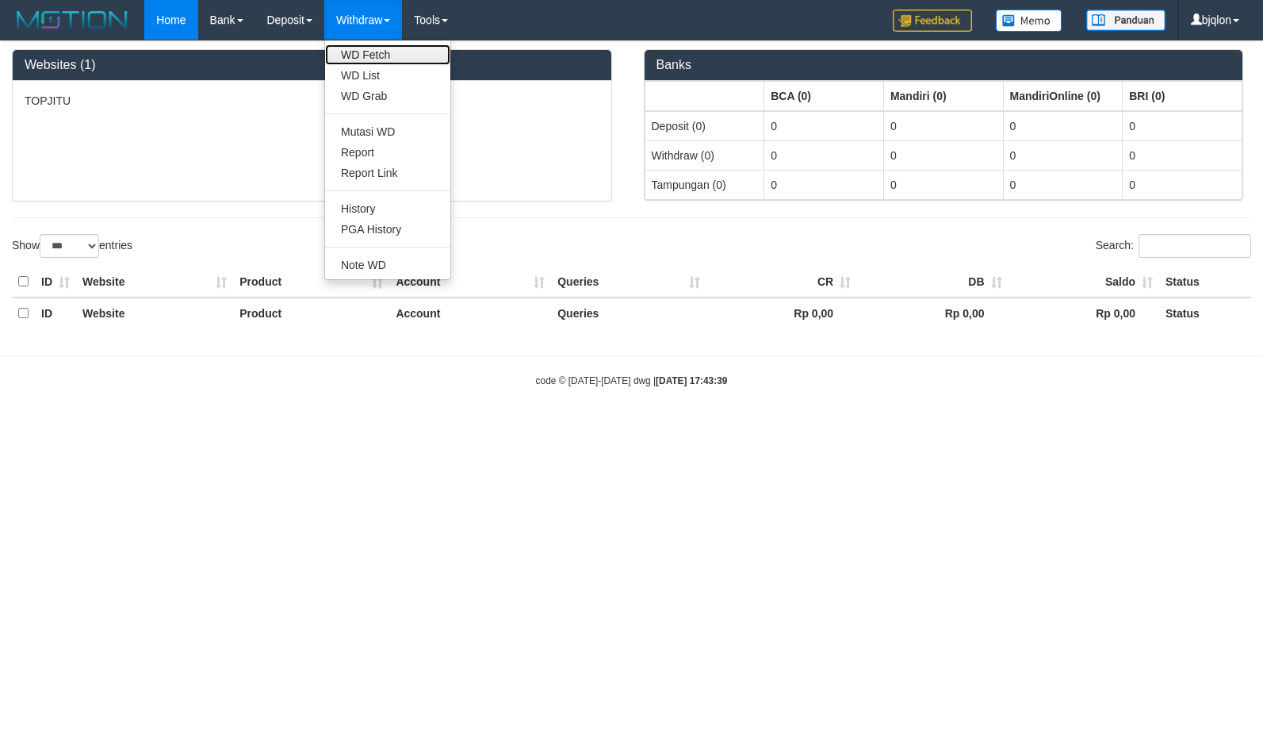 This screenshot has height=749, width=1263. What do you see at coordinates (388, 55) in the screenshot?
I see `a: WD Fetch` at bounding box center [388, 55].